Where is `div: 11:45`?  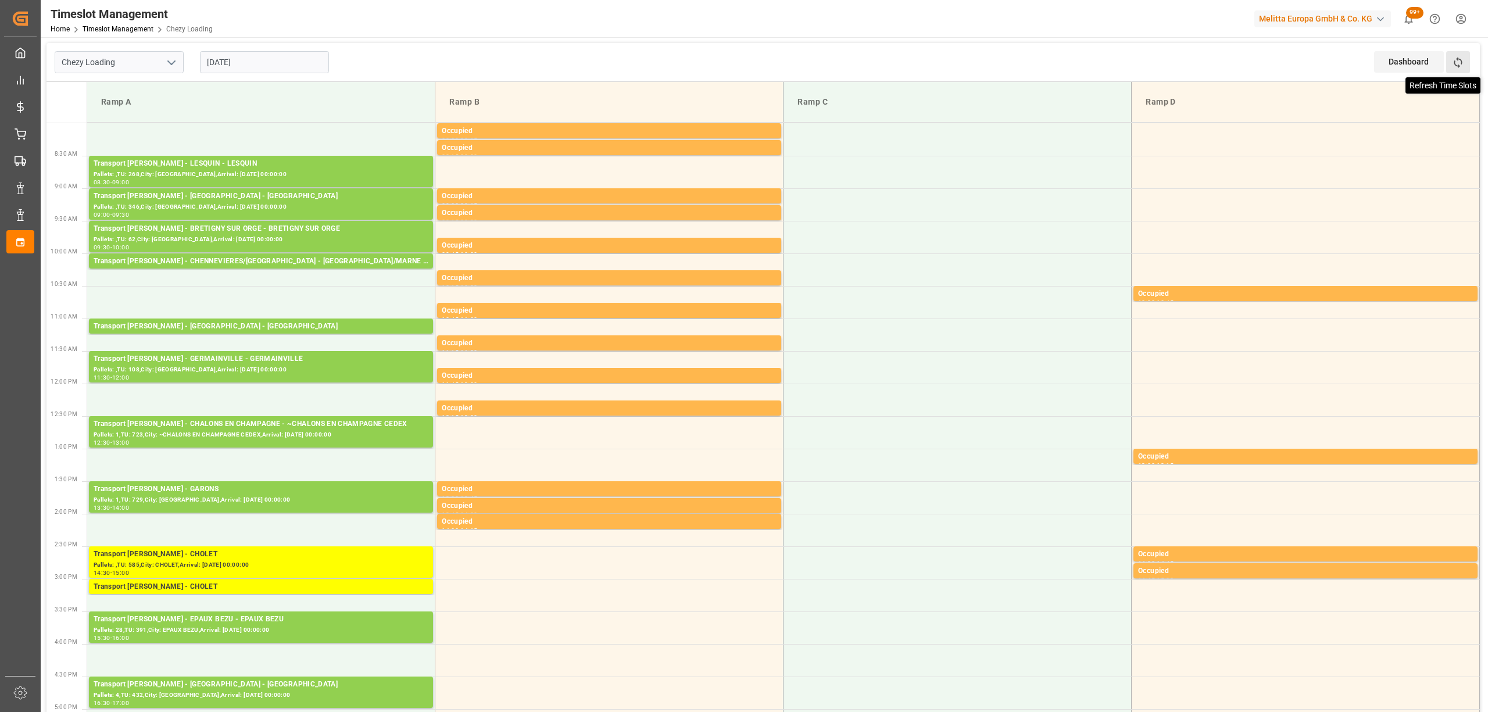 div: 11:45 is located at coordinates (450, 384).